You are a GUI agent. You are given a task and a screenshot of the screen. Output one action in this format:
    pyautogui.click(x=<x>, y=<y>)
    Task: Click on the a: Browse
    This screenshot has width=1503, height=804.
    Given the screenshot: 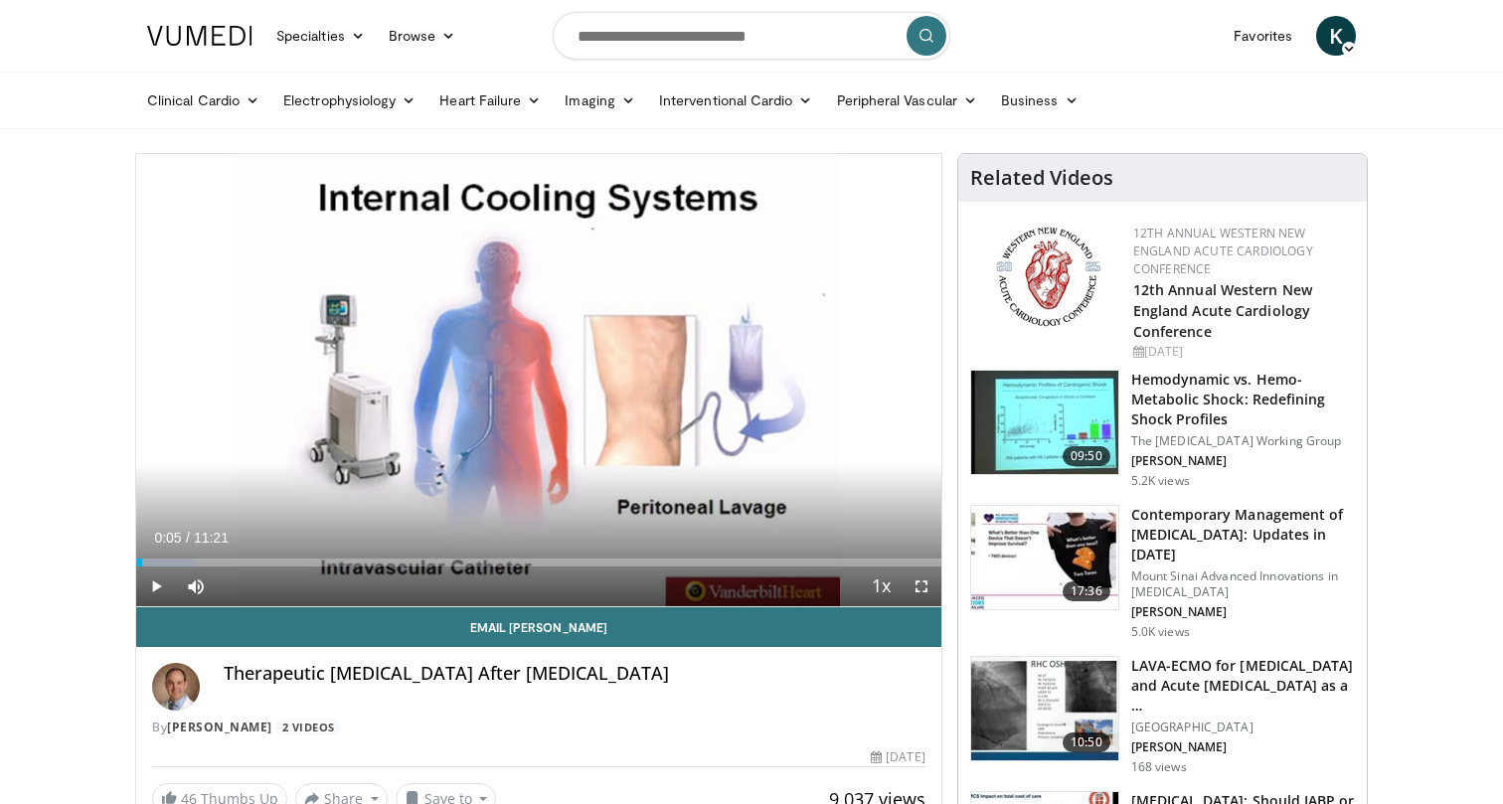 What is the action you would take?
    pyautogui.click(x=423, y=36)
    